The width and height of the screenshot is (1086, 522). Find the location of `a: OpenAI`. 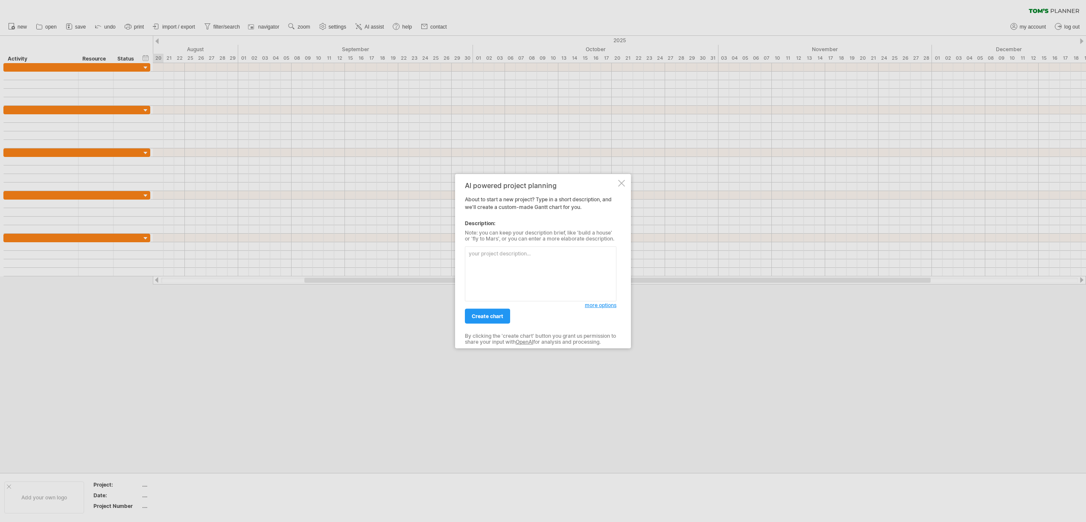

a: OpenAI is located at coordinates (524, 342).